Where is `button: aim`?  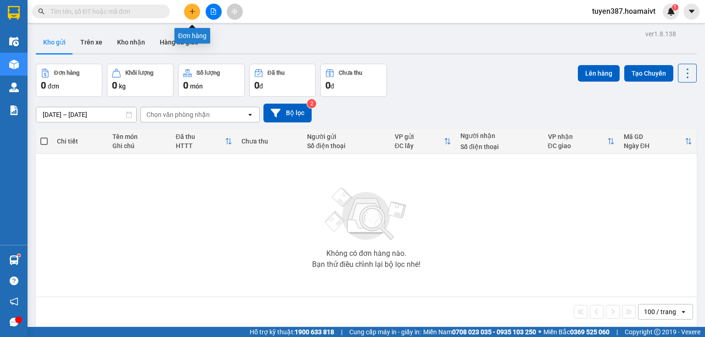
button: aim is located at coordinates (235, 11).